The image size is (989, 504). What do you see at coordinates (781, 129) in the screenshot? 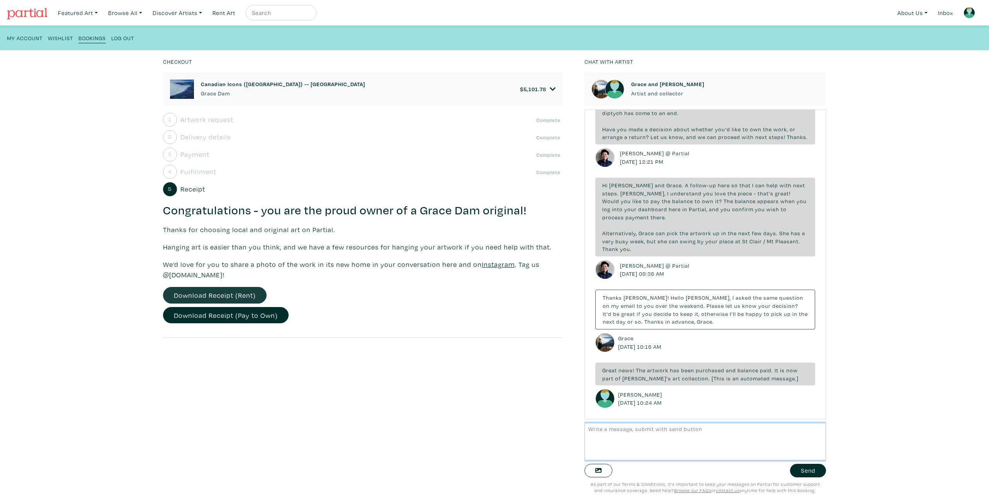
I see `span: work,` at bounding box center [781, 129].